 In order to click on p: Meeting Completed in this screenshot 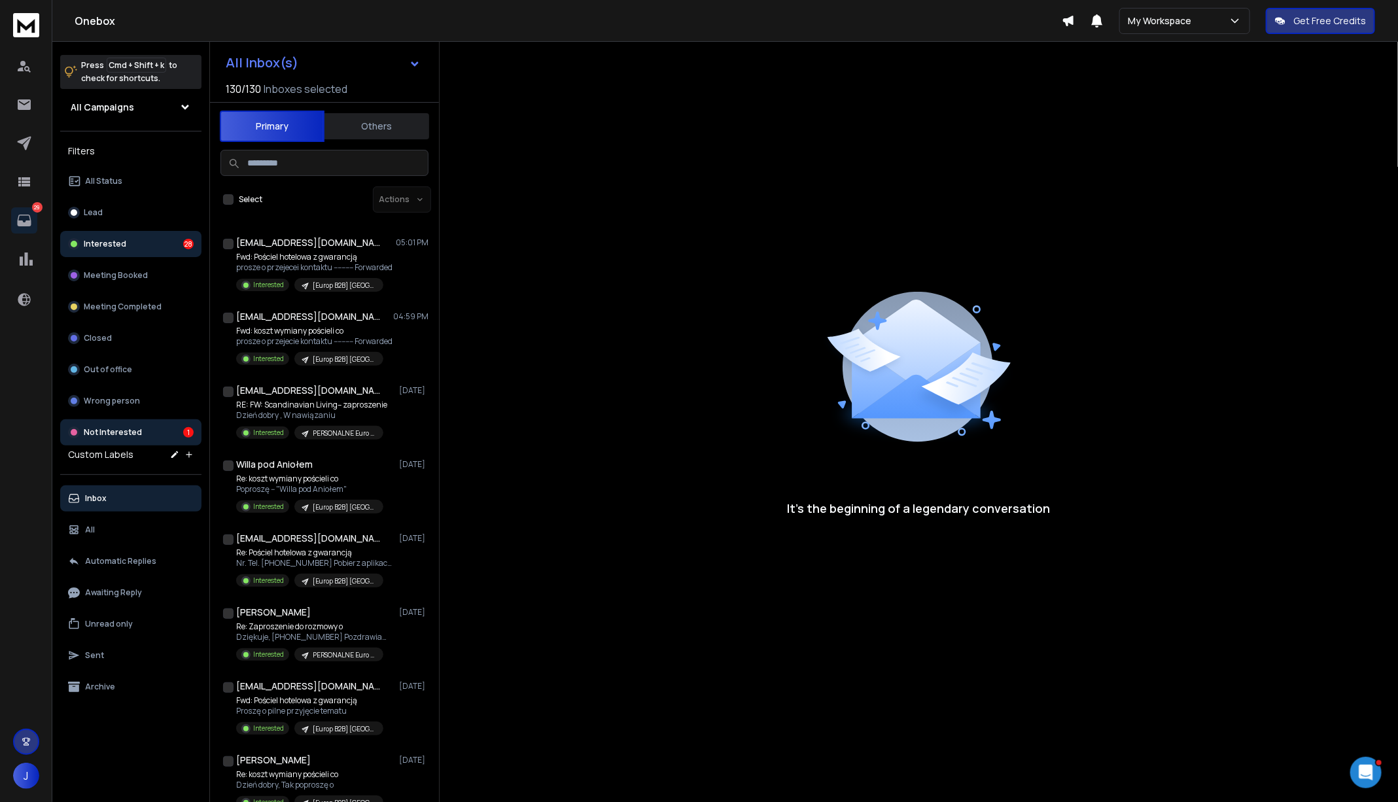, I will do `click(122, 307)`.